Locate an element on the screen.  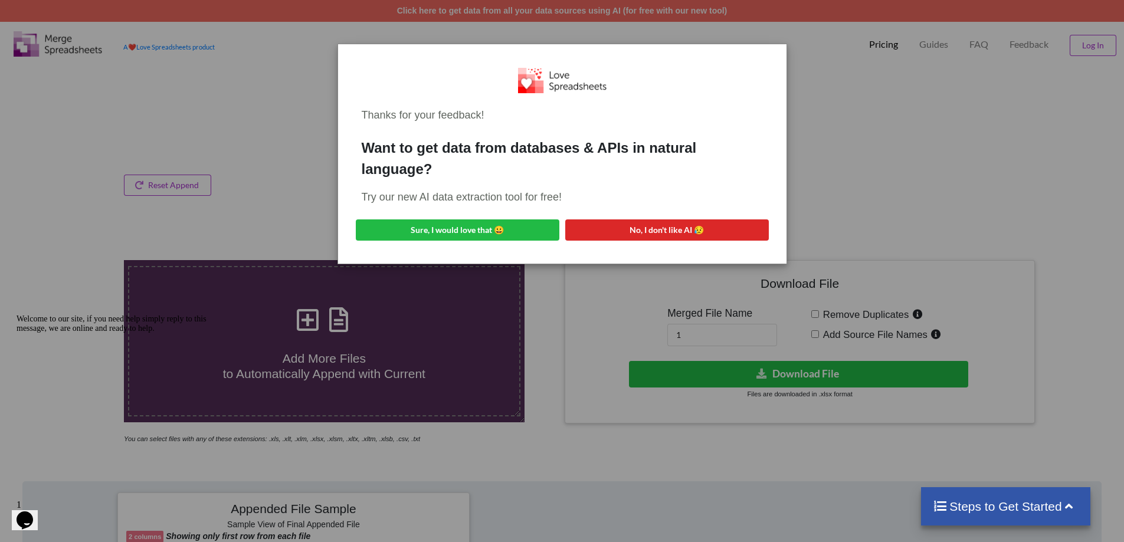
span: Welcome to our site, if you need help simply reply to this message, we are online and ready to help. is located at coordinates (100, 14).